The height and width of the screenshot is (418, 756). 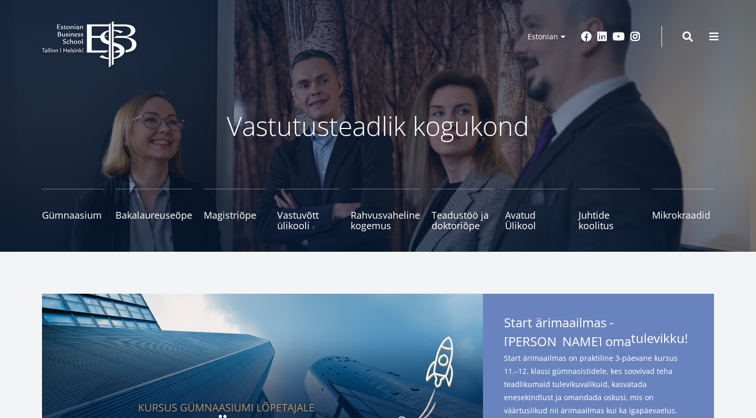 What do you see at coordinates (599, 384) in the screenshot?
I see `span: Start ärimaailmas on praktiline 3-päevane kursus 11.–12. klassi gümnasistidele, kes soovivad teha...` at bounding box center [599, 384].